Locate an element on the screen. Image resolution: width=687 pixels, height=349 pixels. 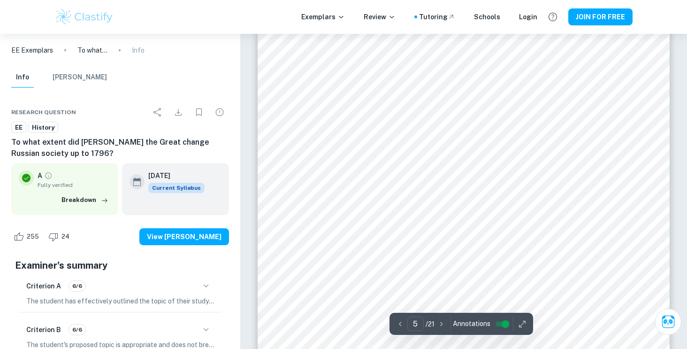
a: History is located at coordinates (43, 127).